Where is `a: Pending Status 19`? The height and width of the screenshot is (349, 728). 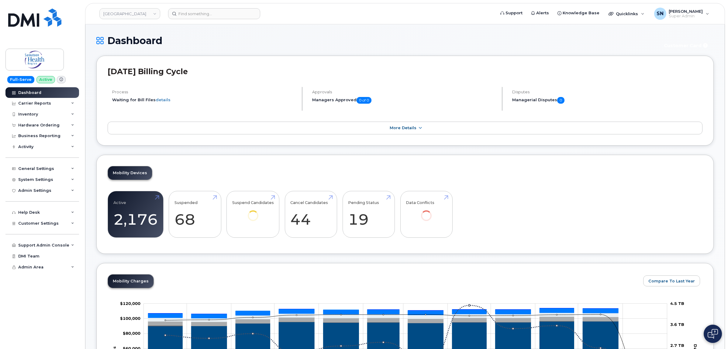
a: Pending Status 19 is located at coordinates (368, 214).